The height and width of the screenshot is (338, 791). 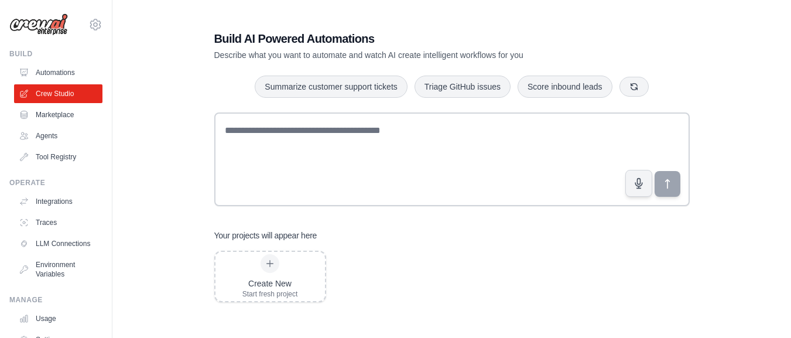 What do you see at coordinates (58, 157) in the screenshot?
I see `a: Tool Registry` at bounding box center [58, 157].